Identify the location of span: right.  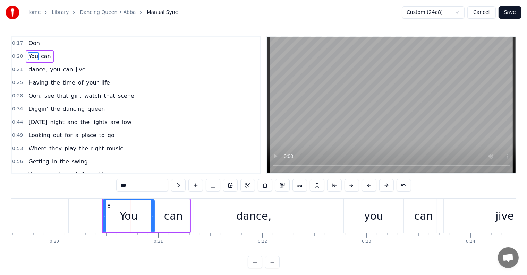
(97, 148).